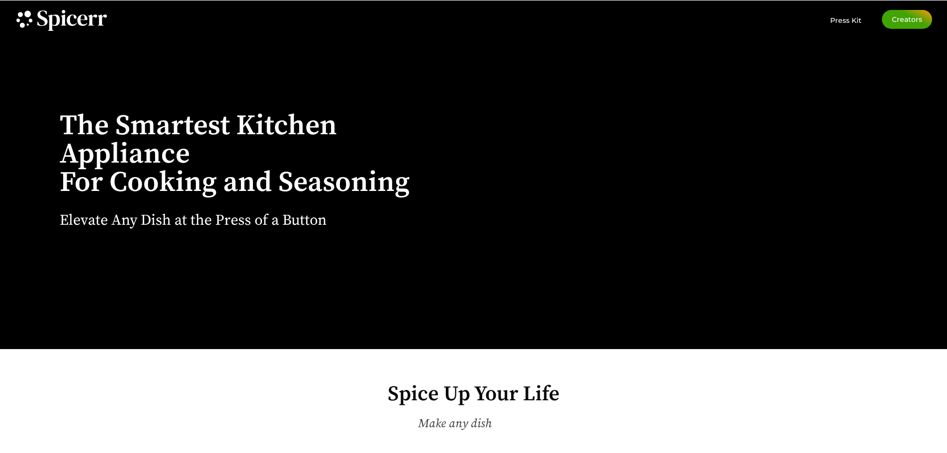  I want to click on h2: Elevate Any Dish at the Press of a Button, so click(193, 220).